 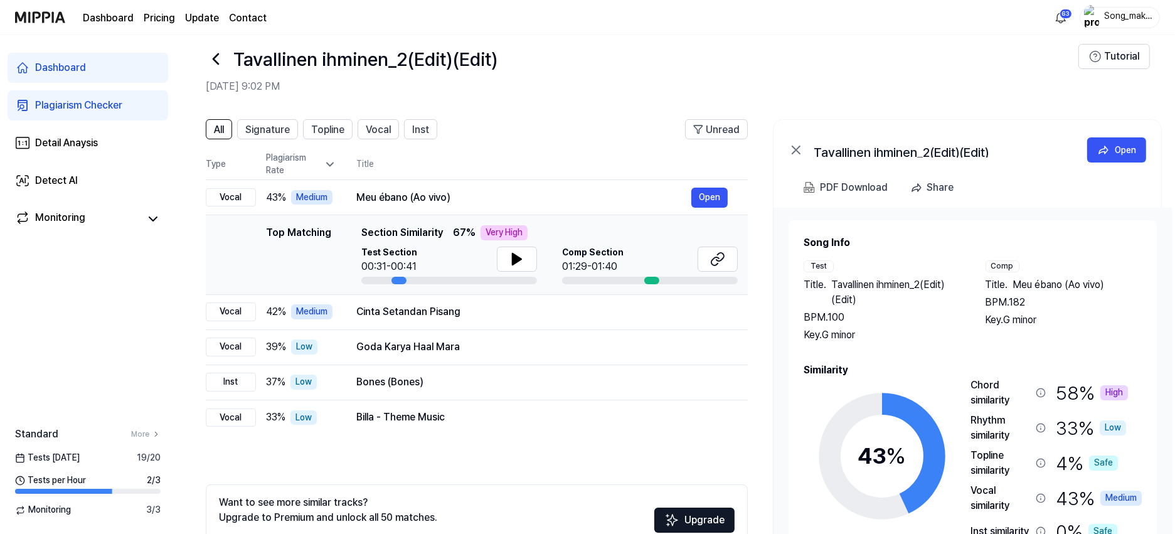 I want to click on span: Section Similarity, so click(x=402, y=233).